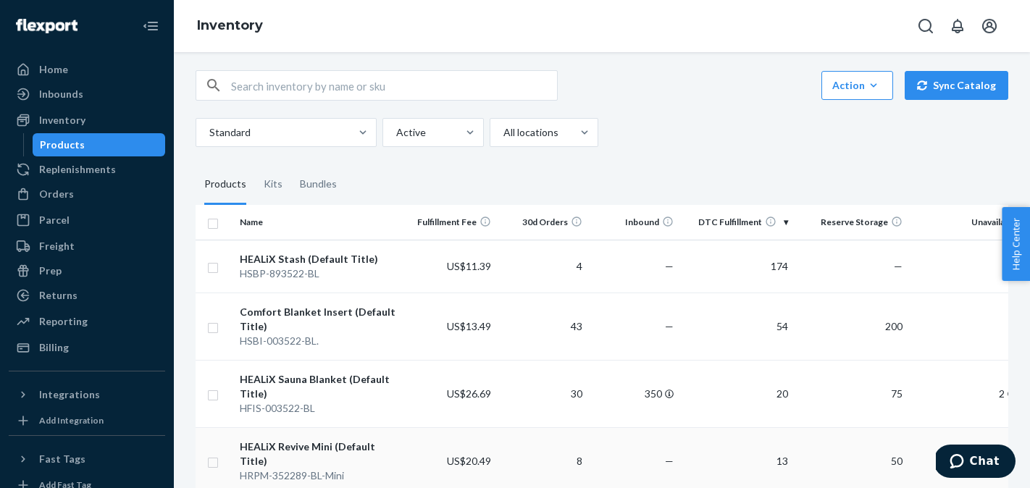 This screenshot has width=1030, height=488. I want to click on div: Add Integration, so click(71, 420).